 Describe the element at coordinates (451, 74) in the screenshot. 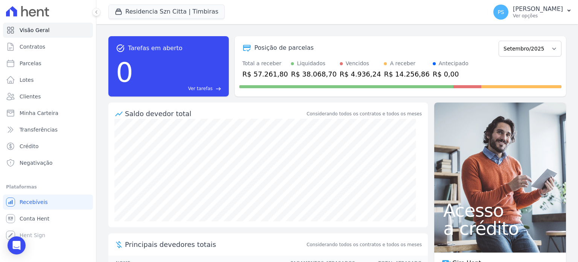

I see `div: R$ 0,00` at that location.